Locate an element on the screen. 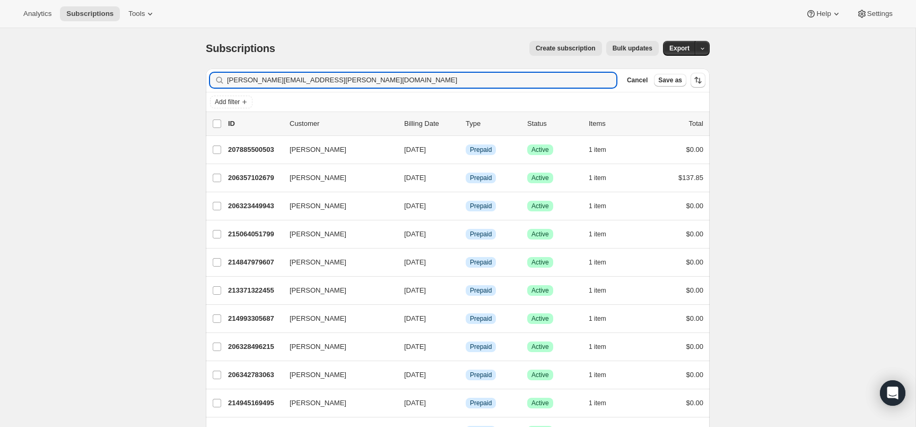 This screenshot has width=916, height=427. p: 214847979607 is located at coordinates (255, 262).